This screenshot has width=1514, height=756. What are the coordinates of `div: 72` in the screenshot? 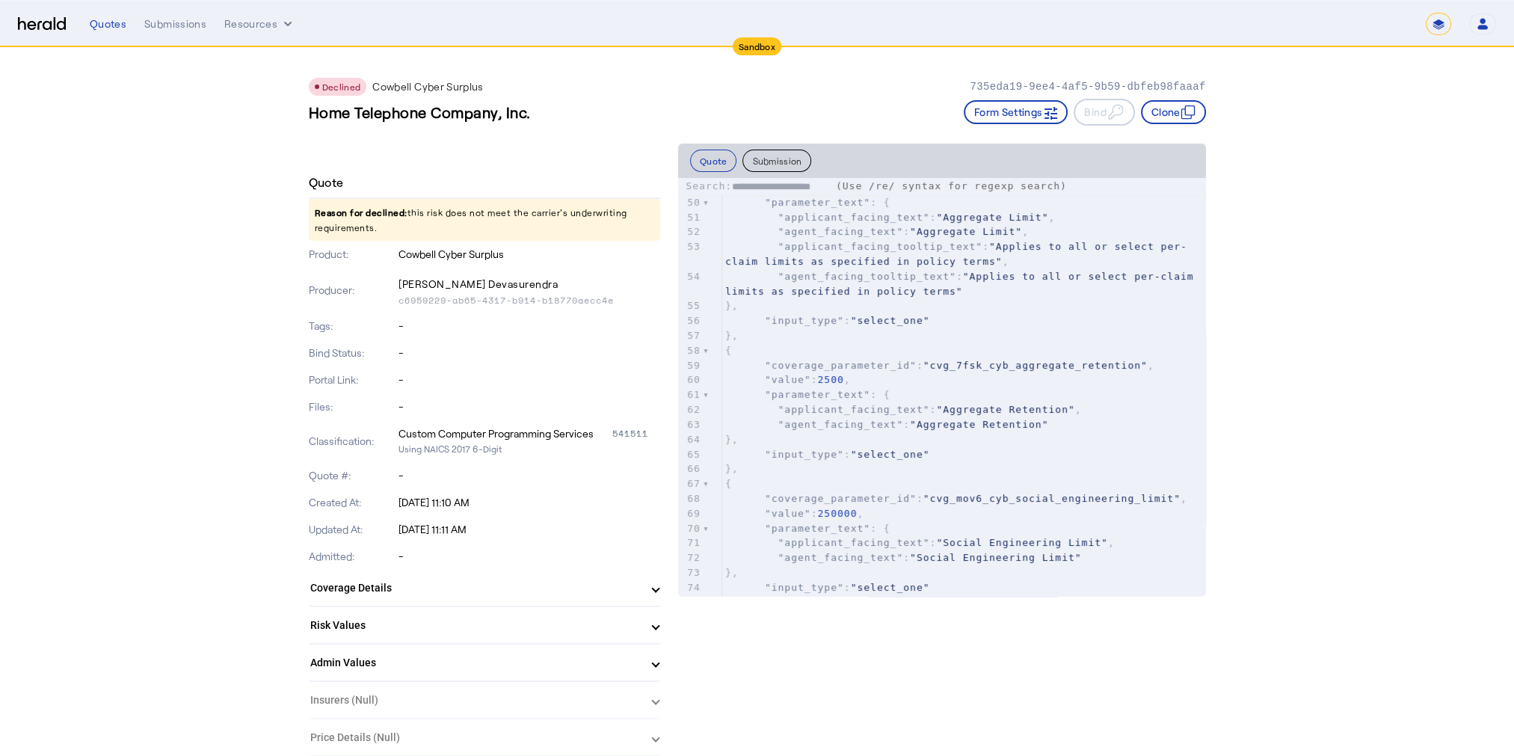 It's located at (690, 558).